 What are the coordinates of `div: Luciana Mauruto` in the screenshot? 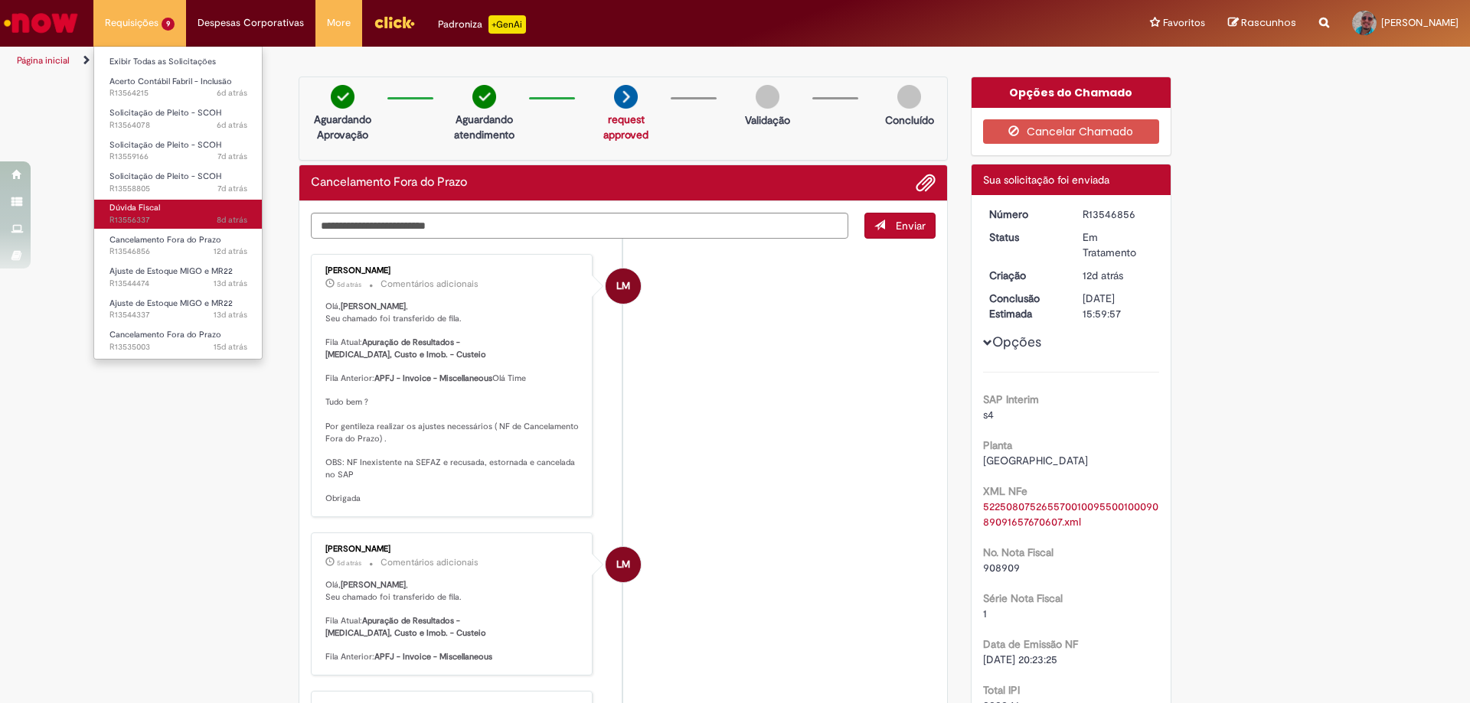 It's located at (623, 565).